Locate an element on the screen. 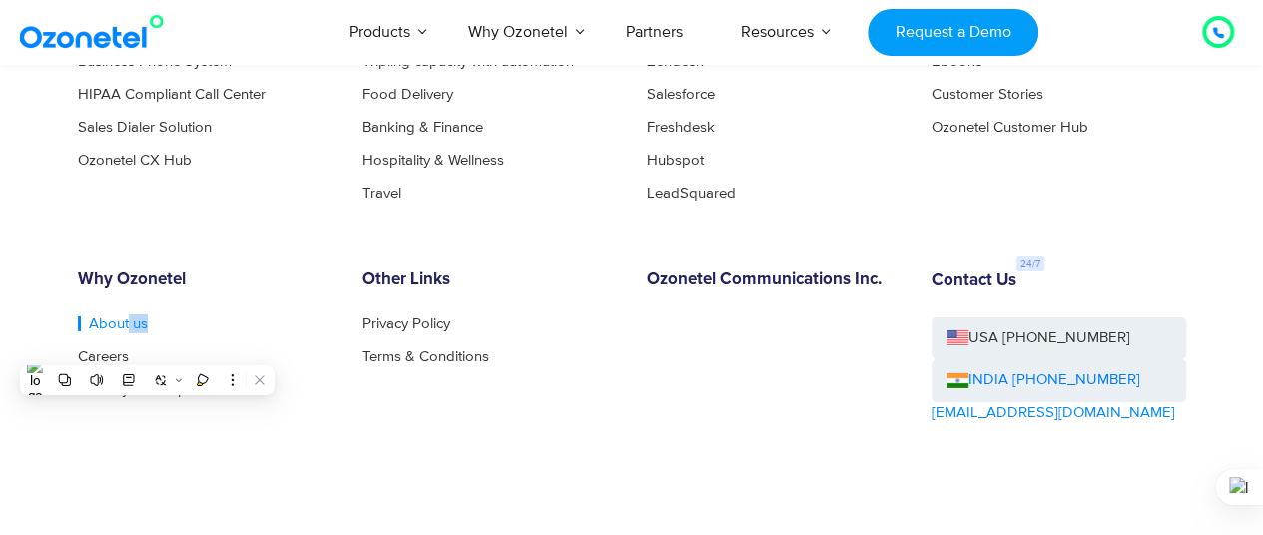  a: Ebooks is located at coordinates (957, 61).